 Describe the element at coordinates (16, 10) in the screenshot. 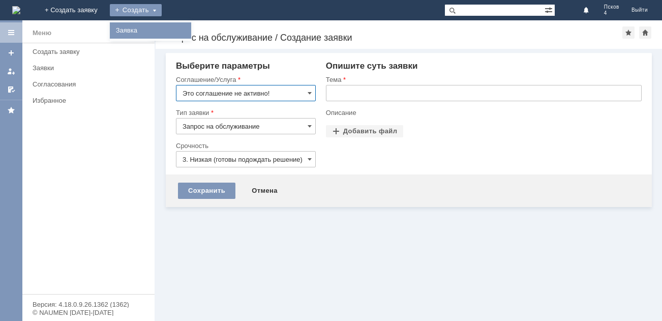

I see `img: logo` at that location.